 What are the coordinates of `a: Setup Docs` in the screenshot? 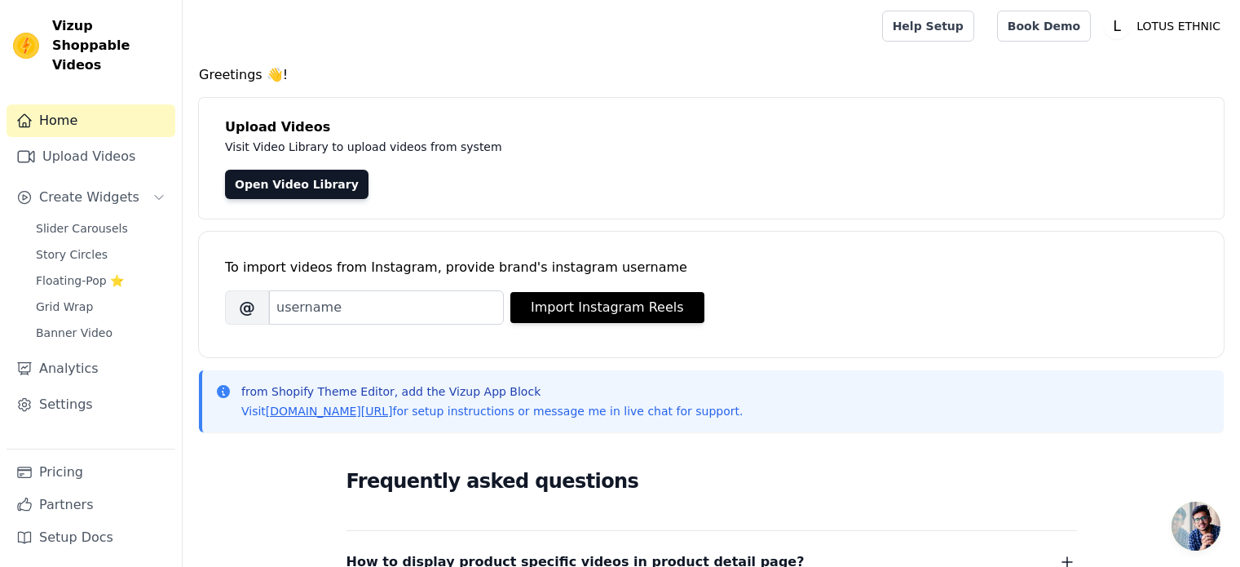 It's located at (91, 537).